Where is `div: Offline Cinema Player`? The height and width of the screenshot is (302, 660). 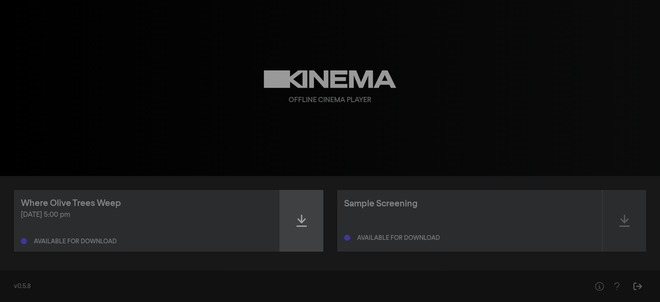 div: Offline Cinema Player is located at coordinates (330, 100).